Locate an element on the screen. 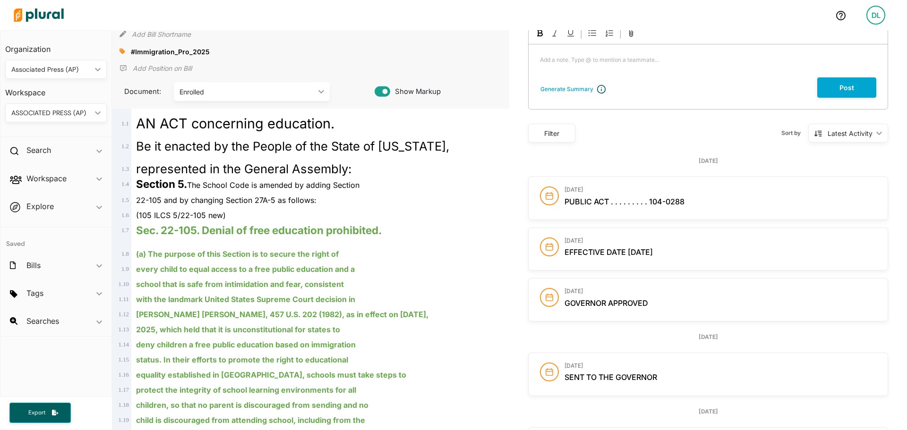 This screenshot has height=430, width=907. span: 1 . 16 is located at coordinates (124, 375).